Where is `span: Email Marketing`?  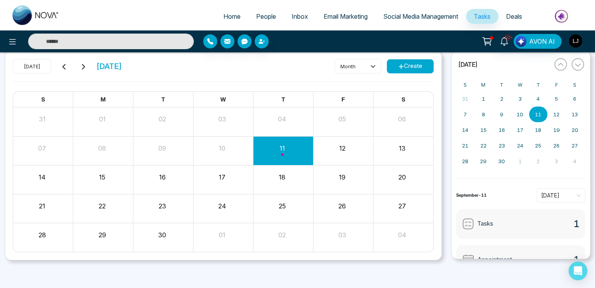 span: Email Marketing is located at coordinates (346, 16).